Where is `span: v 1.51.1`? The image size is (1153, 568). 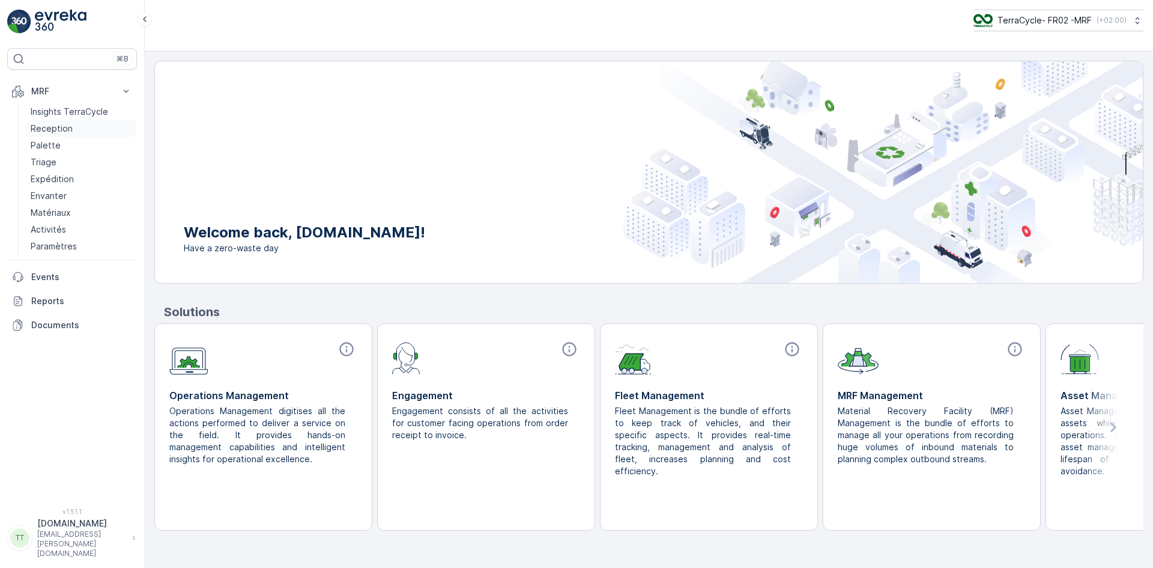 span: v 1.51.1 is located at coordinates (72, 511).